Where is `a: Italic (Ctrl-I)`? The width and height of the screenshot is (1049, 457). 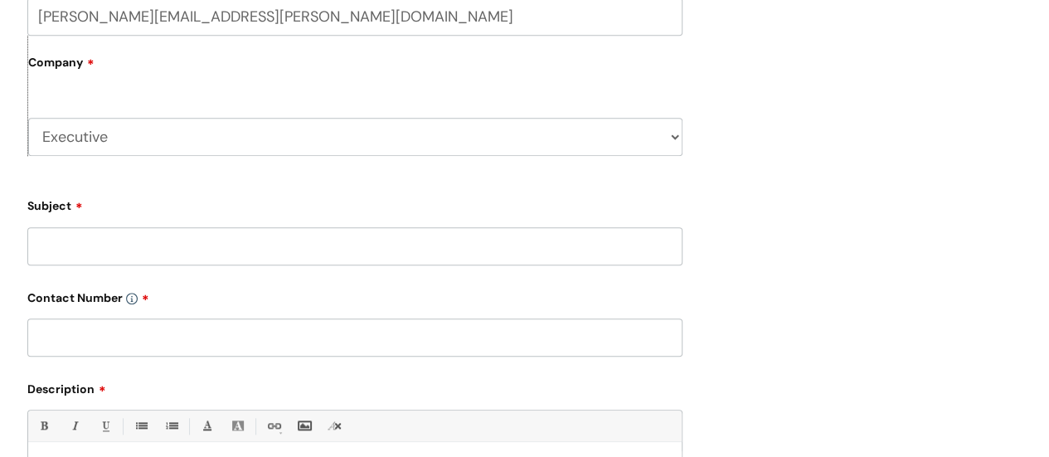 a: Italic (Ctrl-I) is located at coordinates (74, 425).